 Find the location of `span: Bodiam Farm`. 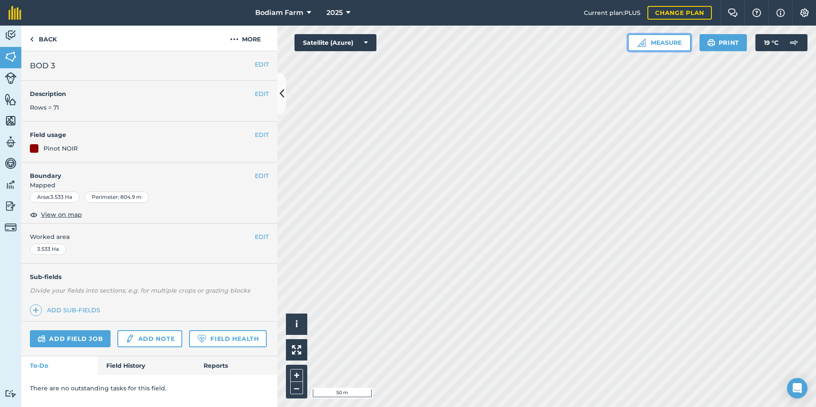

span: Bodiam Farm is located at coordinates (279, 13).